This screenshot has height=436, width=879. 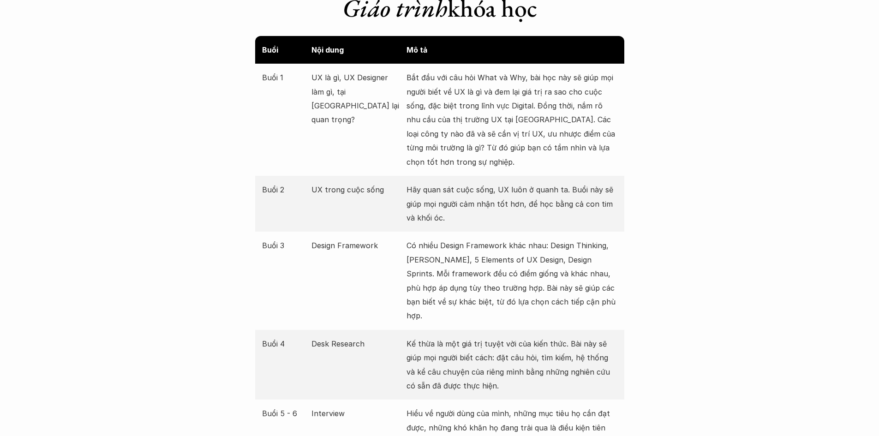 I want to click on p: Bắt đầu với câu hỏi What và Why, bài học này sẽ giúp mọi người biết về UX là gì và đem lại giá tr..., so click(x=512, y=120).